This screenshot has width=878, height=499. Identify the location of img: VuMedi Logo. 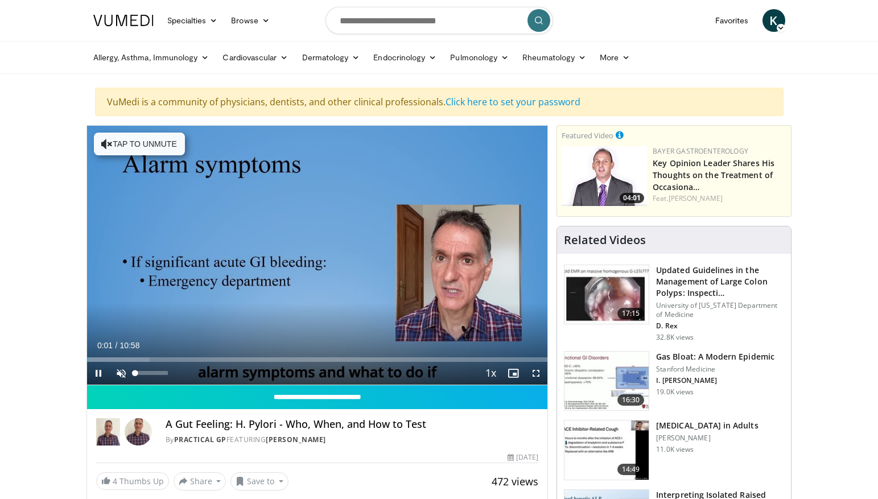
(123, 20).